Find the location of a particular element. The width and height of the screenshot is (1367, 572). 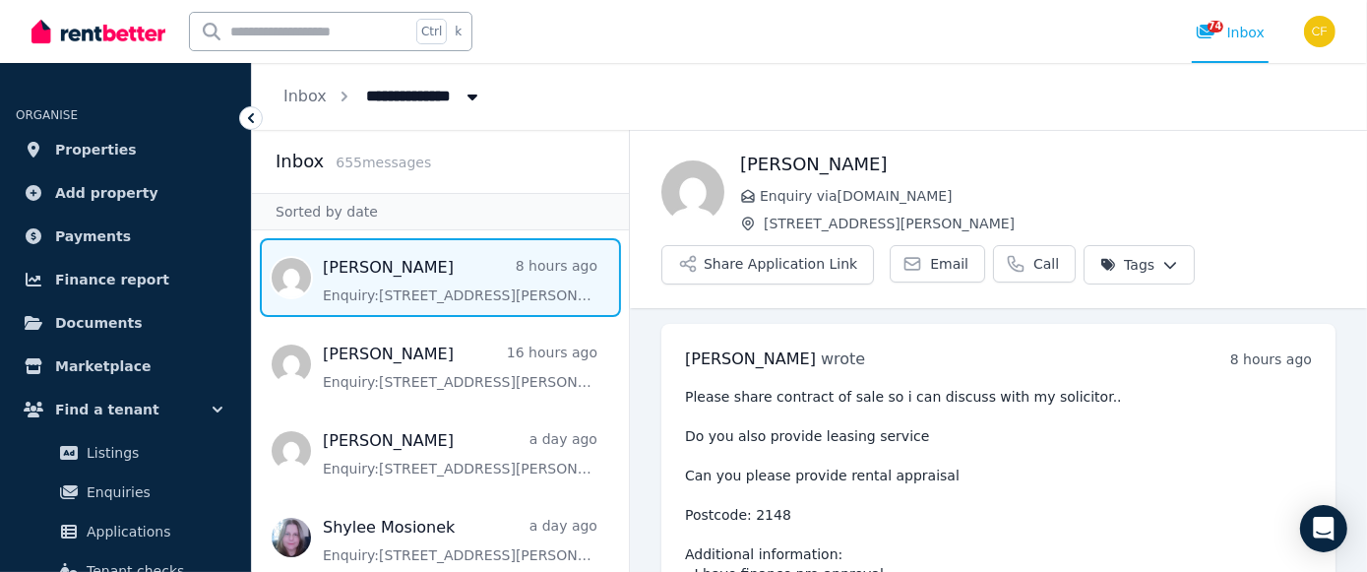

img: Christos Fassoulidis is located at coordinates (1320, 32).